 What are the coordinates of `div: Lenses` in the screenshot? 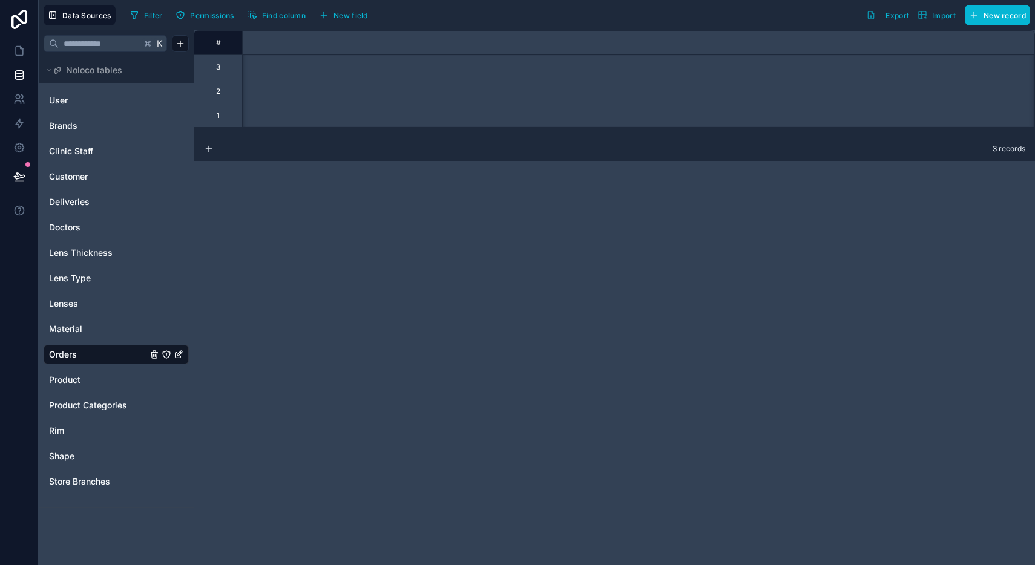 It's located at (116, 304).